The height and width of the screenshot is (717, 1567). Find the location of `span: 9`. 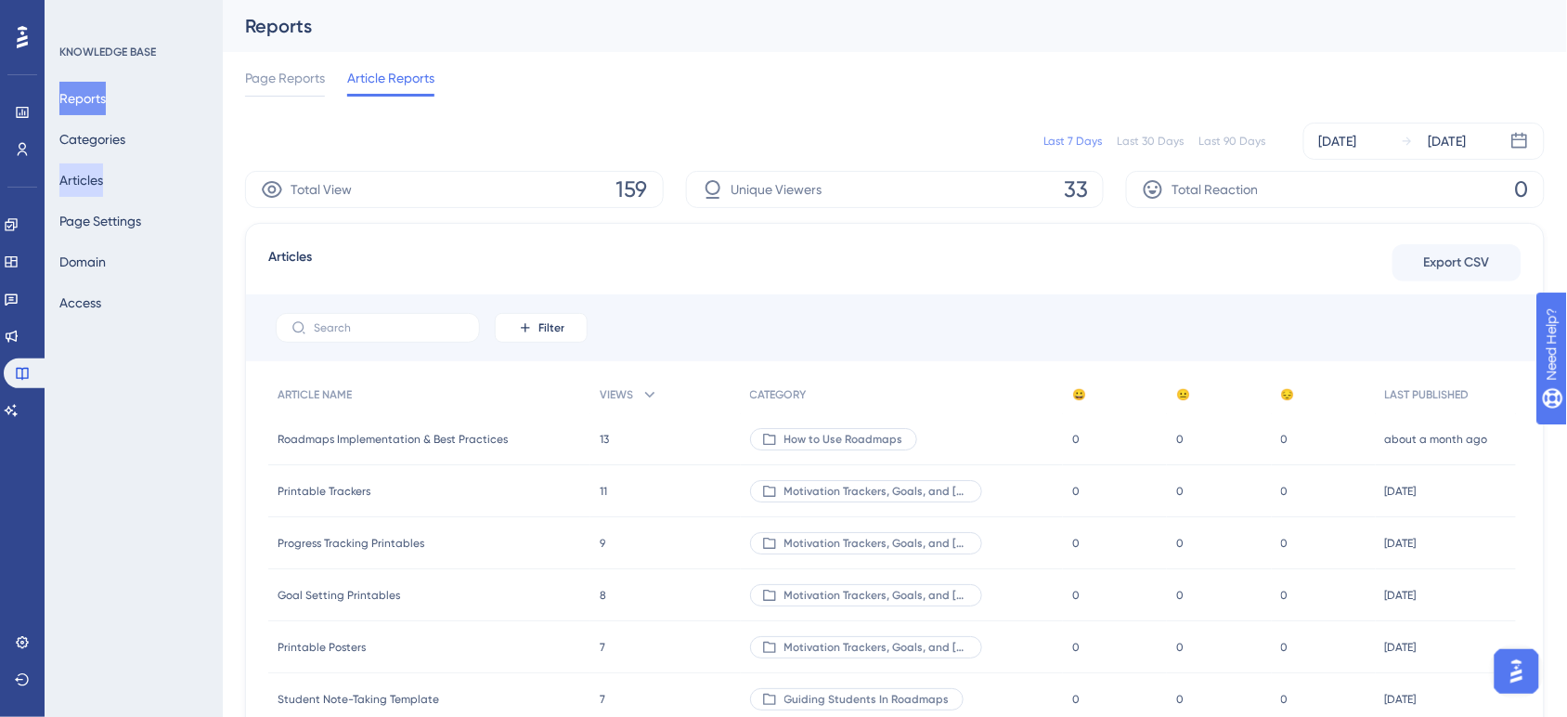

span: 9 is located at coordinates (602, 543).